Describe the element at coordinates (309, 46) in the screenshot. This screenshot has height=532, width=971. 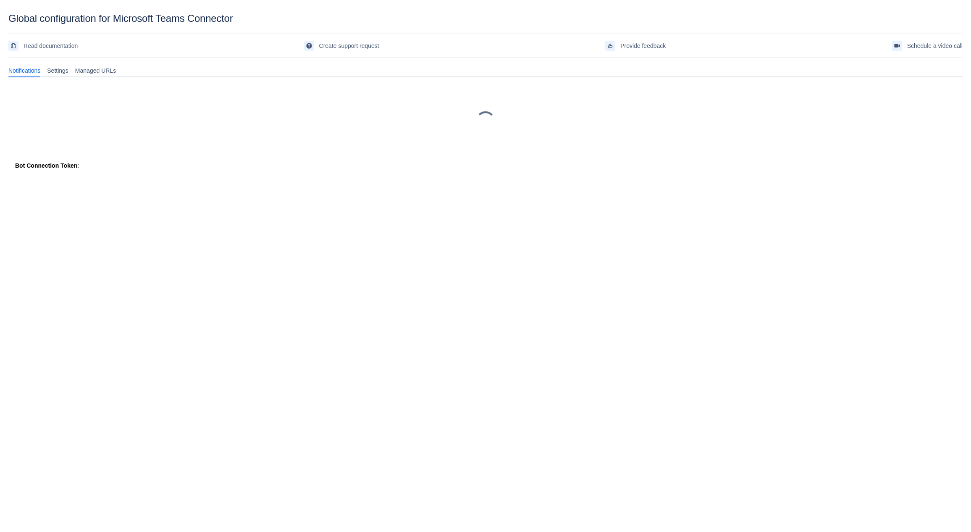
I see `span: support` at that location.